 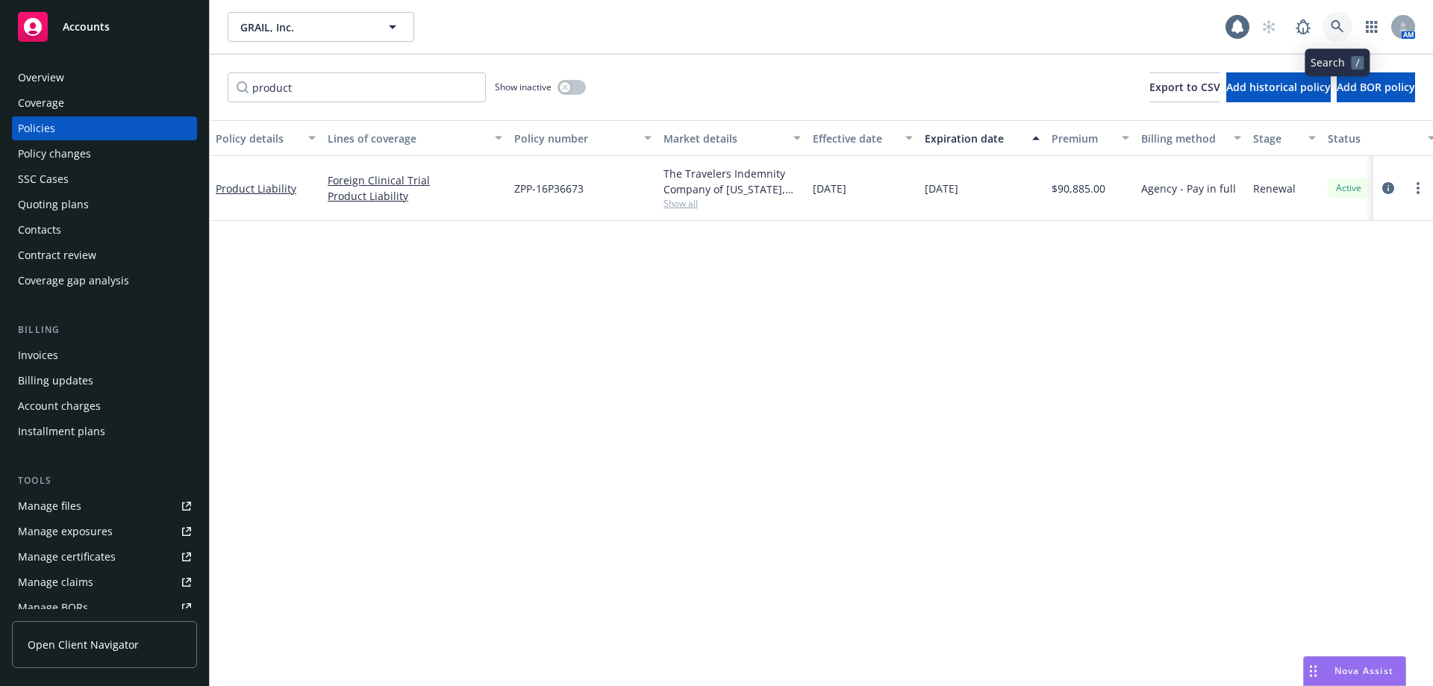 I want to click on span: Manage exposures, so click(x=104, y=531).